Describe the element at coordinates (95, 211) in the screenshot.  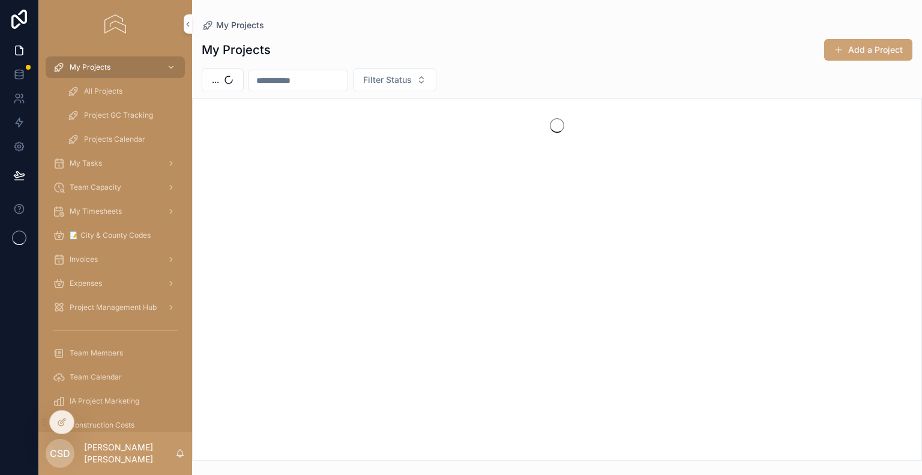
I see `span: My Timesheets` at that location.